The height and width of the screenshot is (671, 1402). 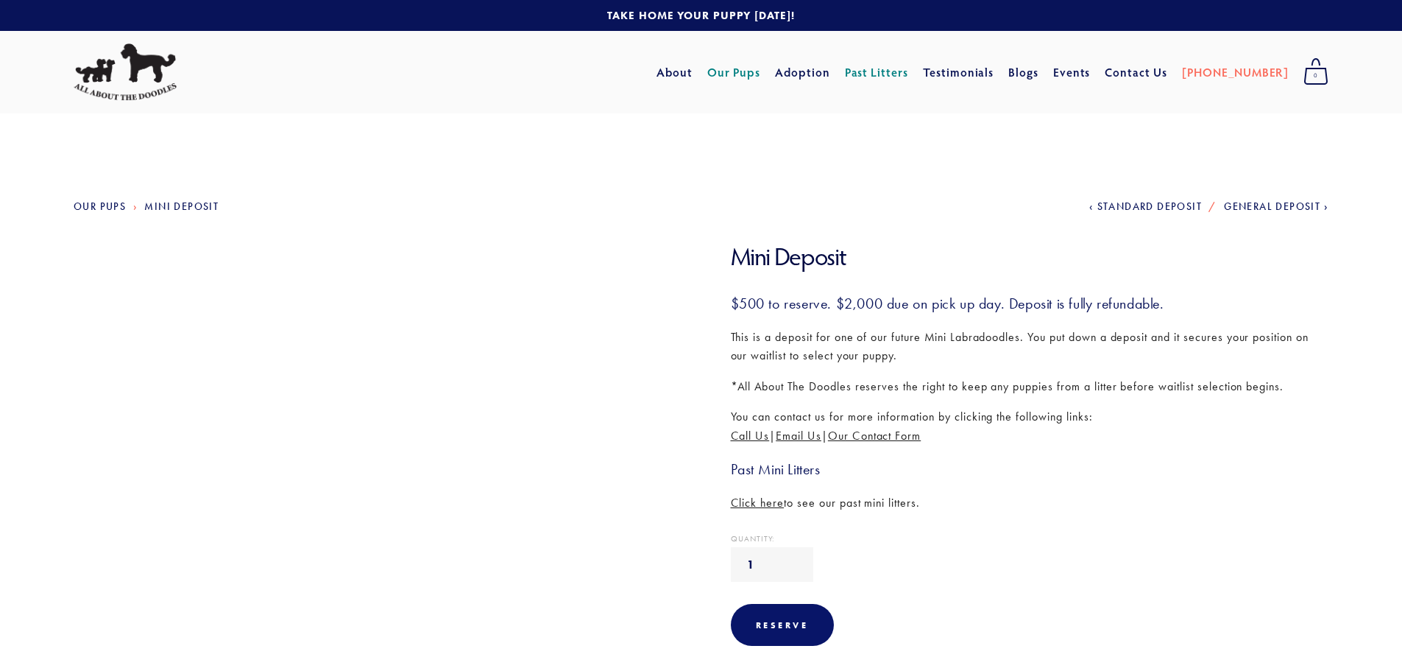 I want to click on span: 0, so click(x=1316, y=76).